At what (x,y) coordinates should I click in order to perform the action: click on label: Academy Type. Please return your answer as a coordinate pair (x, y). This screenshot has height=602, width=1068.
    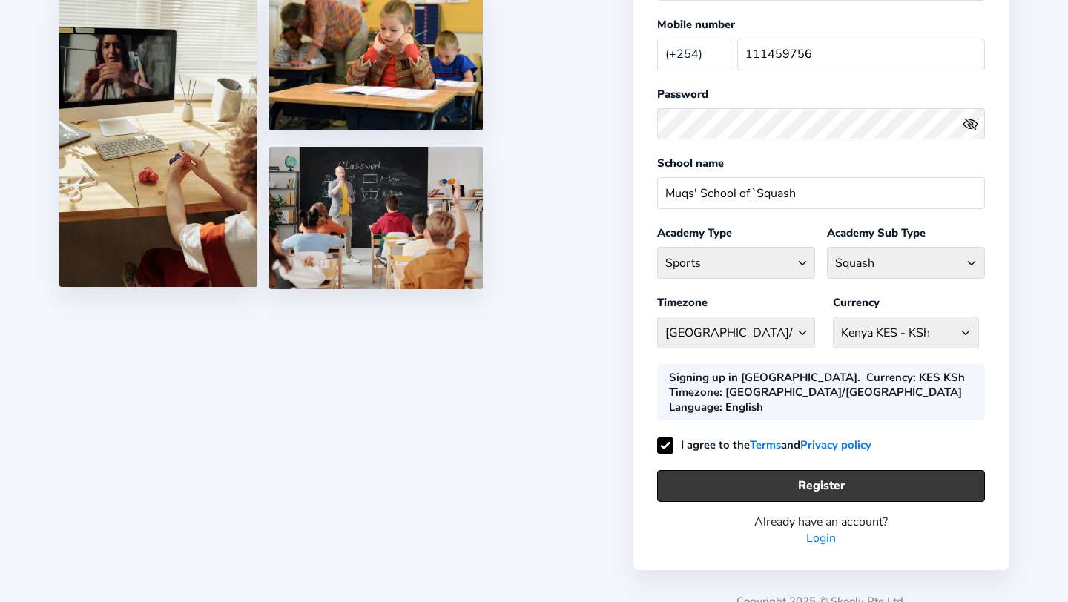
    Looking at the image, I should click on (694, 233).